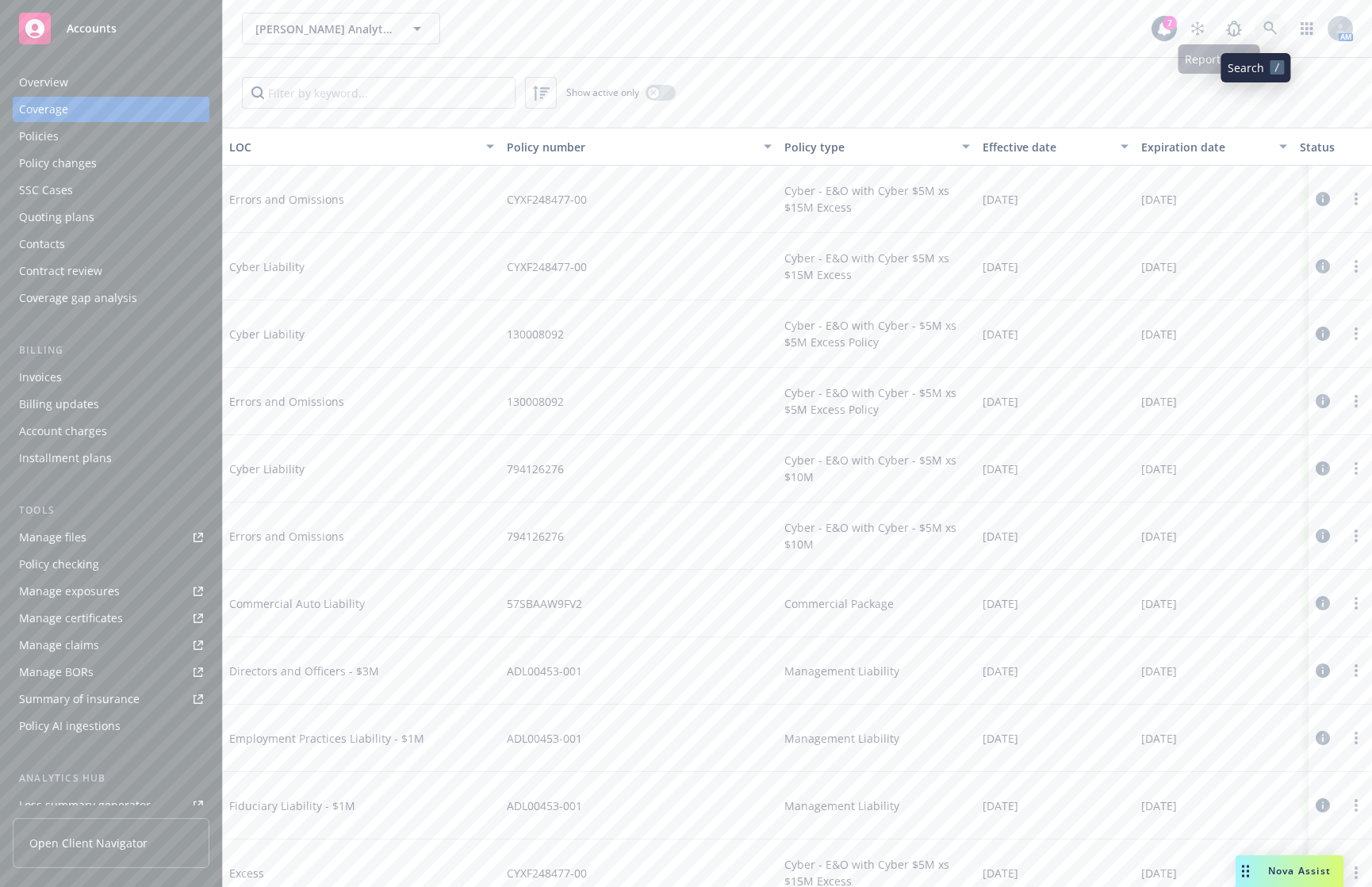  I want to click on a: Account charges, so click(111, 432).